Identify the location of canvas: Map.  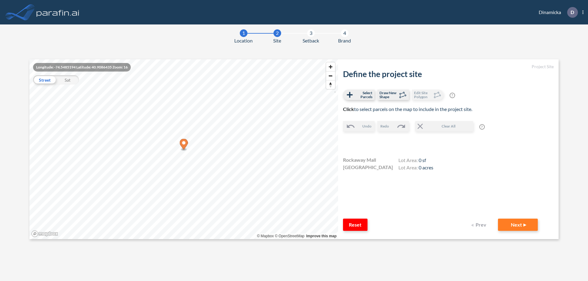
(184, 149).